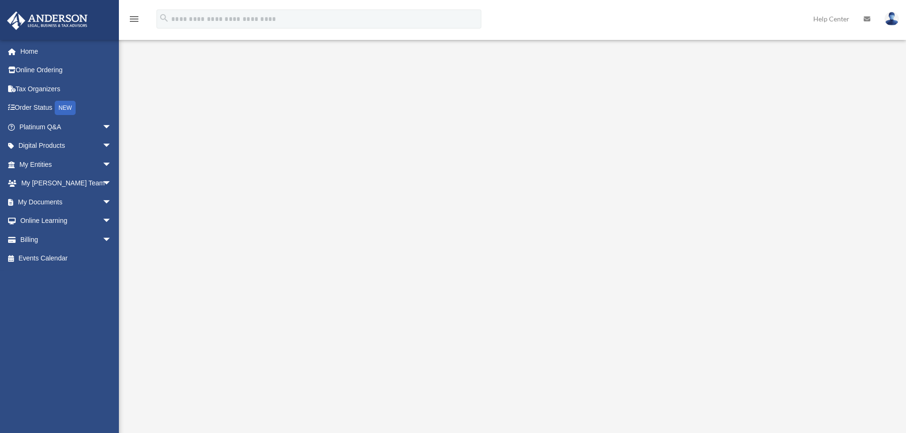  Describe the element at coordinates (66, 70) in the screenshot. I see `a: Online Ordering` at that location.